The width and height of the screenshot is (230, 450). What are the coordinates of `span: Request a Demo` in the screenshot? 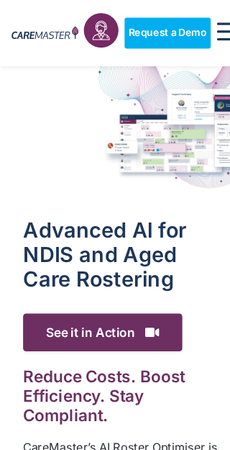 It's located at (157, 31).